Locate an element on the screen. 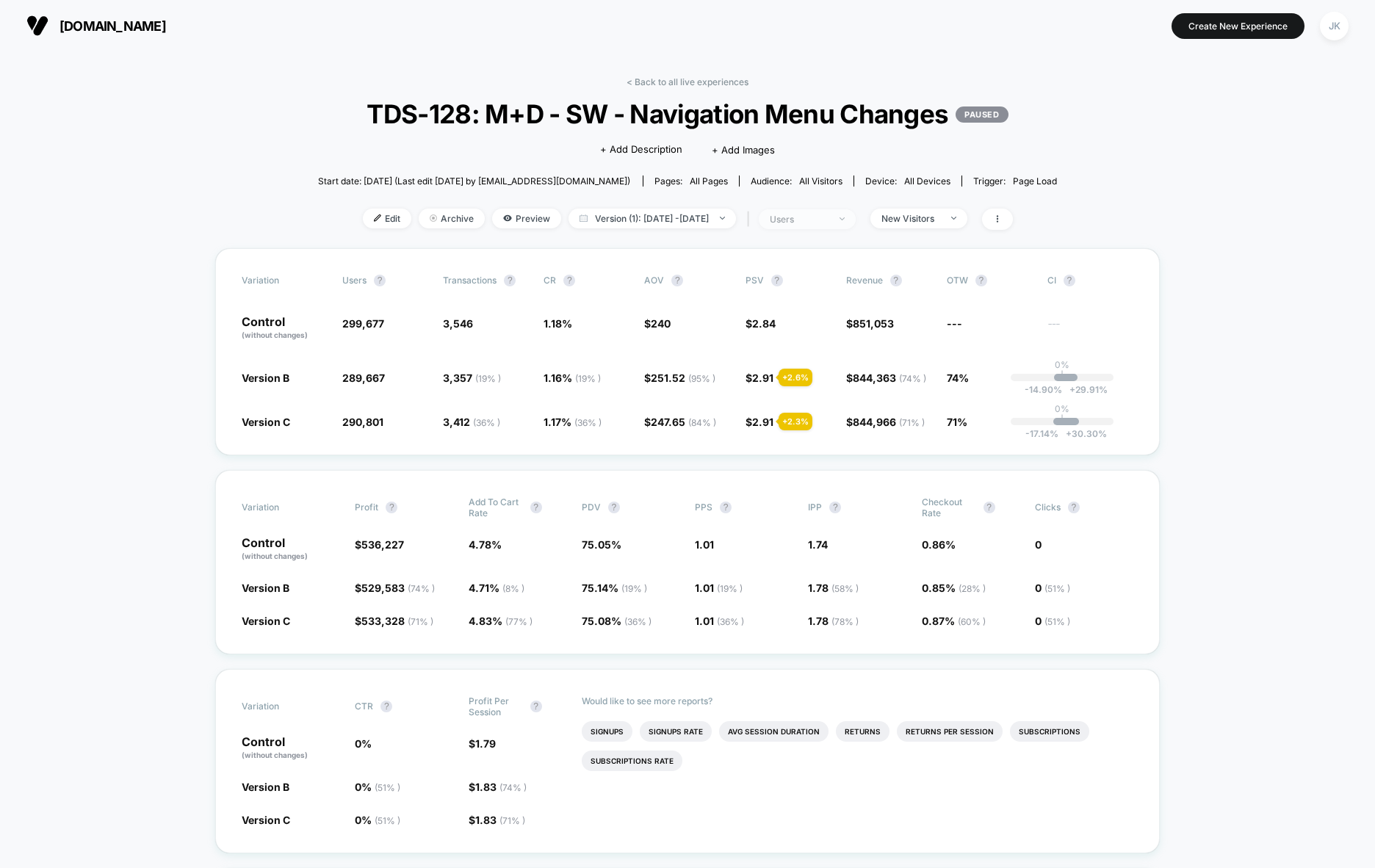 This screenshot has width=1375, height=868. span: 0.87 % is located at coordinates (953, 620).